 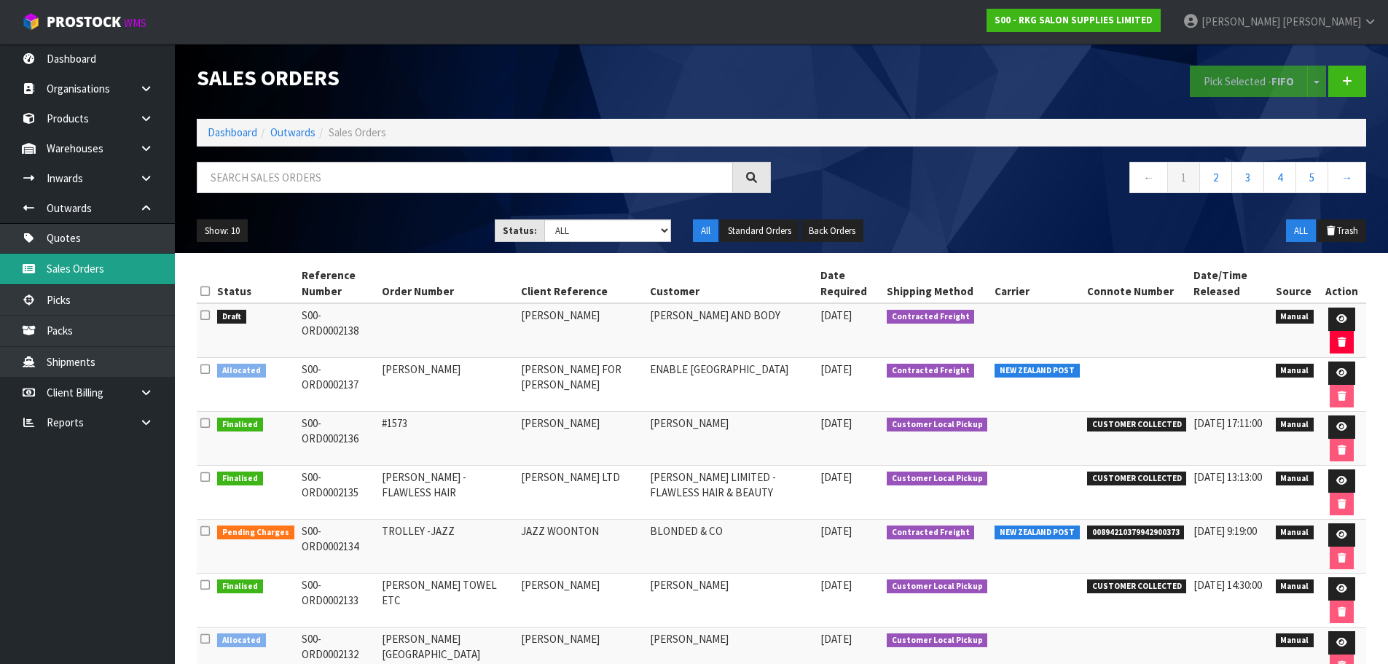 What do you see at coordinates (84, 22) in the screenshot?
I see `span: ProStock` at bounding box center [84, 22].